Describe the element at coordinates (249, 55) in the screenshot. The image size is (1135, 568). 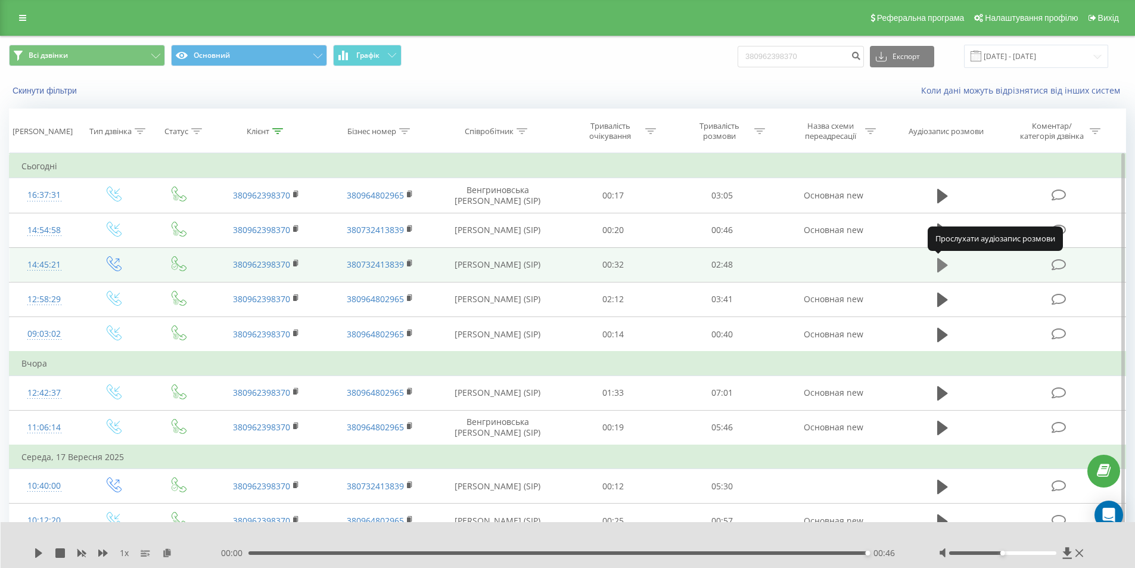
I see `button: Основний` at that location.